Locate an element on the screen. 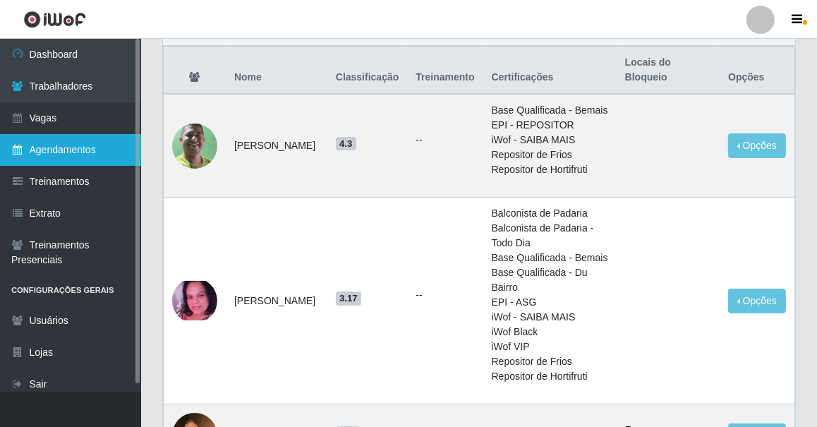  span: 4.3 is located at coordinates (346, 144).